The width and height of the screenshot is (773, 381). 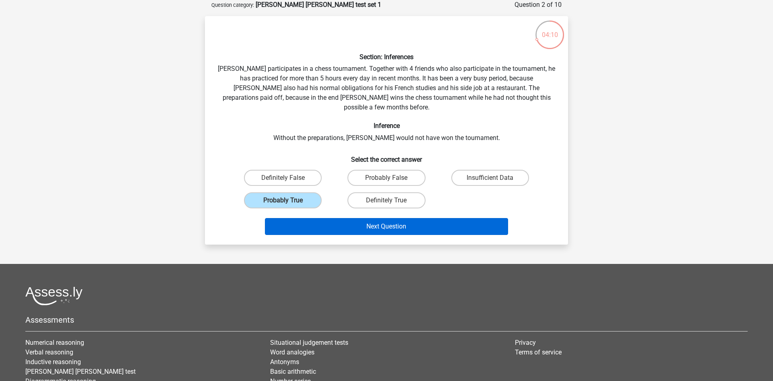 What do you see at coordinates (49, 352) in the screenshot?
I see `a: Verbal reasoning` at bounding box center [49, 352].